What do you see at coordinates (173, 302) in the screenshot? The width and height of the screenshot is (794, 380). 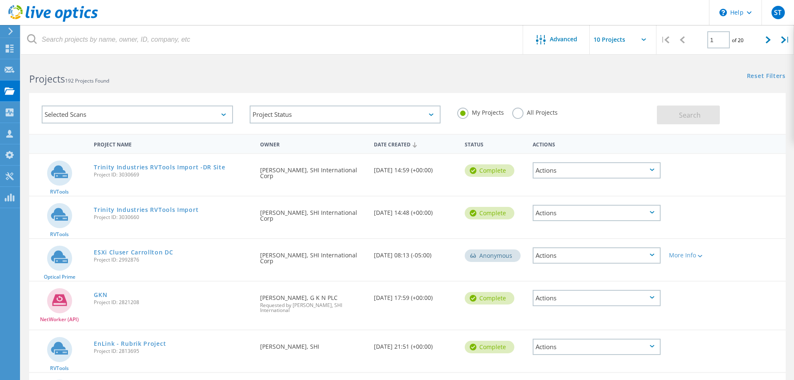 I see `span: Project ID: 2821208` at bounding box center [173, 302].